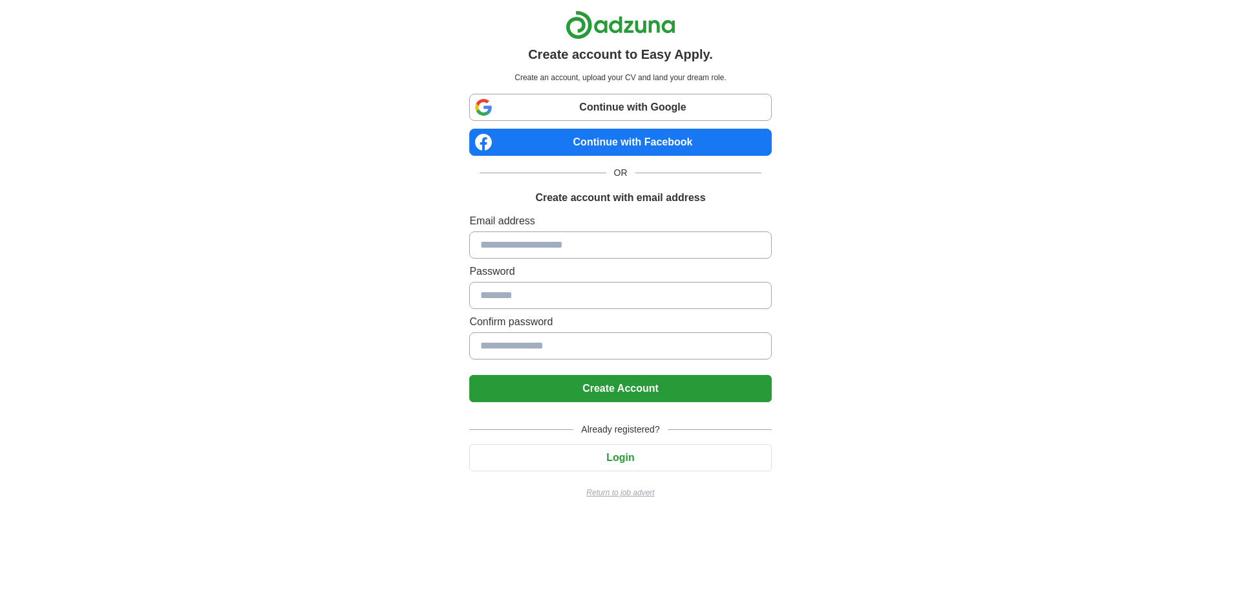  Describe the element at coordinates (620, 221) in the screenshot. I see `label: Email address` at that location.